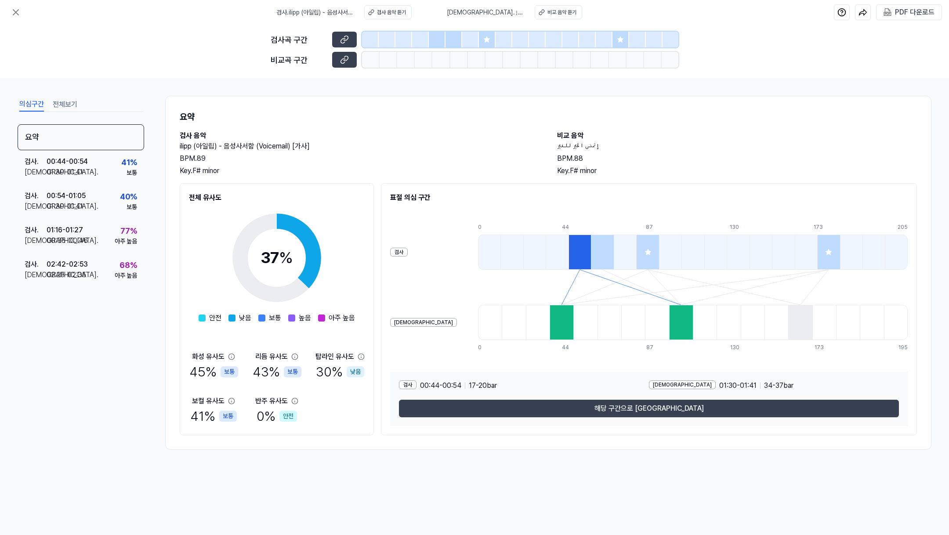 The width and height of the screenshot is (949, 535). What do you see at coordinates (558, 12) in the screenshot?
I see `a: 비교 음악 듣기` at bounding box center [558, 12].